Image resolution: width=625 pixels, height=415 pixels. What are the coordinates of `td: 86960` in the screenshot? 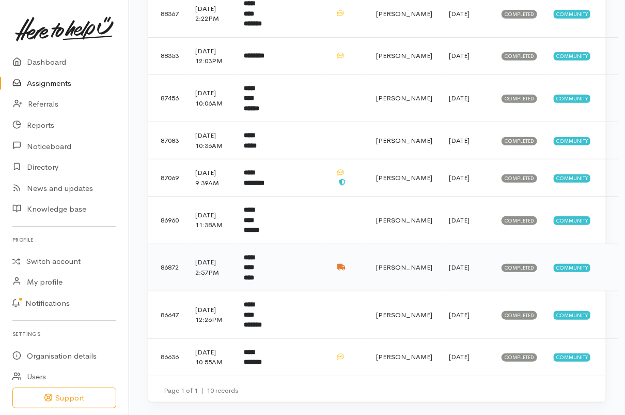 It's located at (167, 220).